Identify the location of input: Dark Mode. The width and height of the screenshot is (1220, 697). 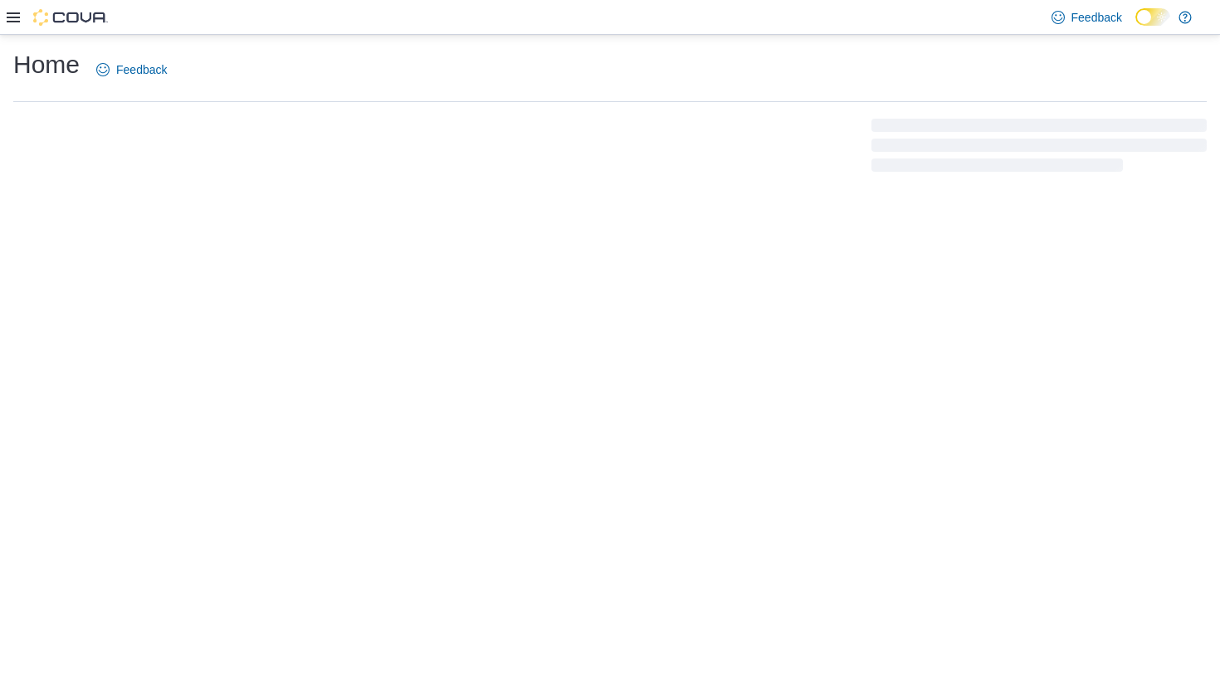
(1153, 17).